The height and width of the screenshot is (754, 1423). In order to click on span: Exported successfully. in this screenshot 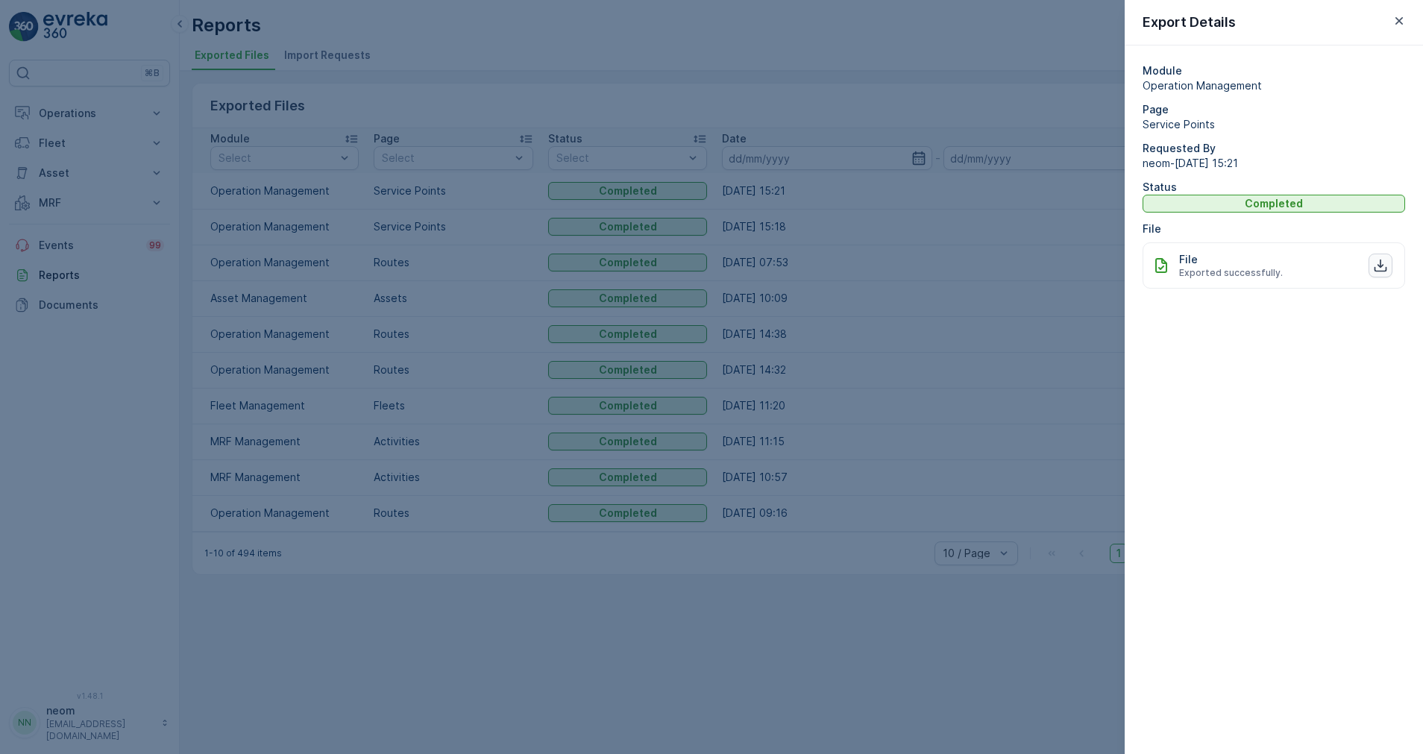, I will do `click(1230, 273)`.